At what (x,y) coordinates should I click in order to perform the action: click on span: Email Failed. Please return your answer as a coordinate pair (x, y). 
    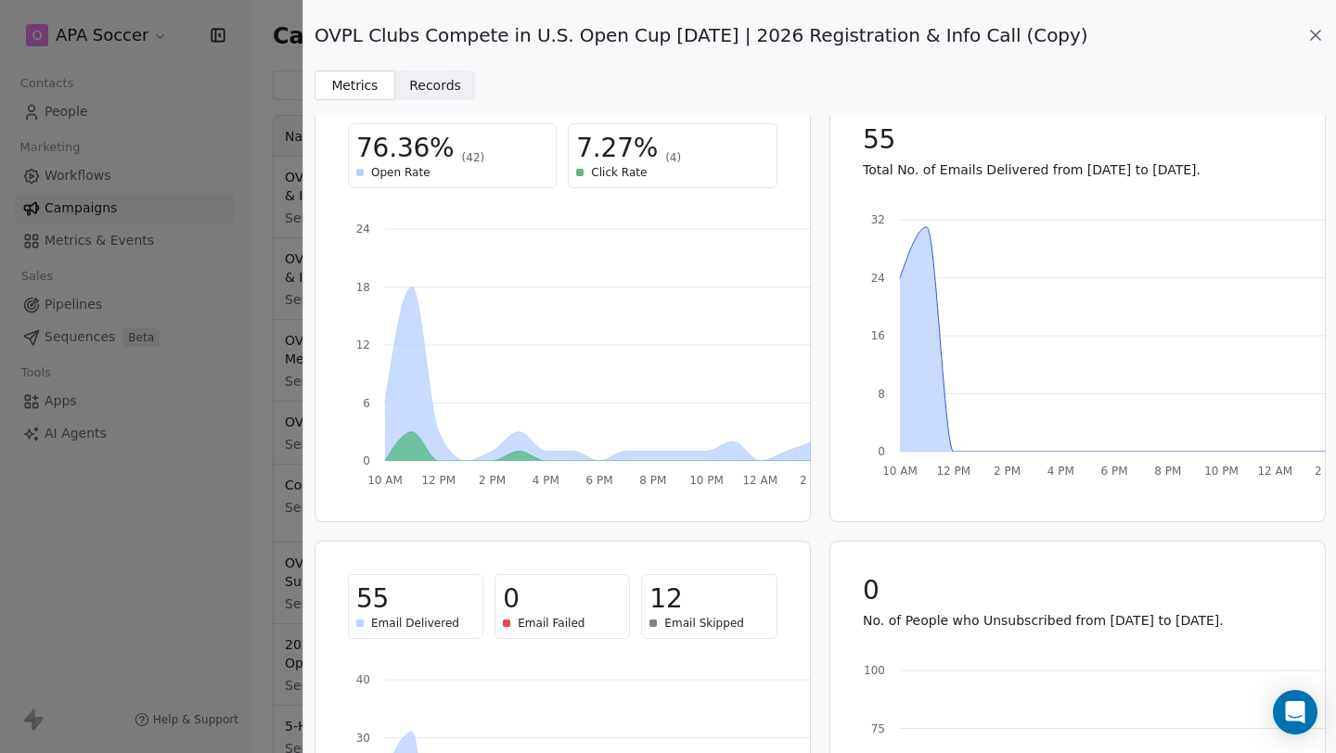
    Looking at the image, I should click on (551, 624).